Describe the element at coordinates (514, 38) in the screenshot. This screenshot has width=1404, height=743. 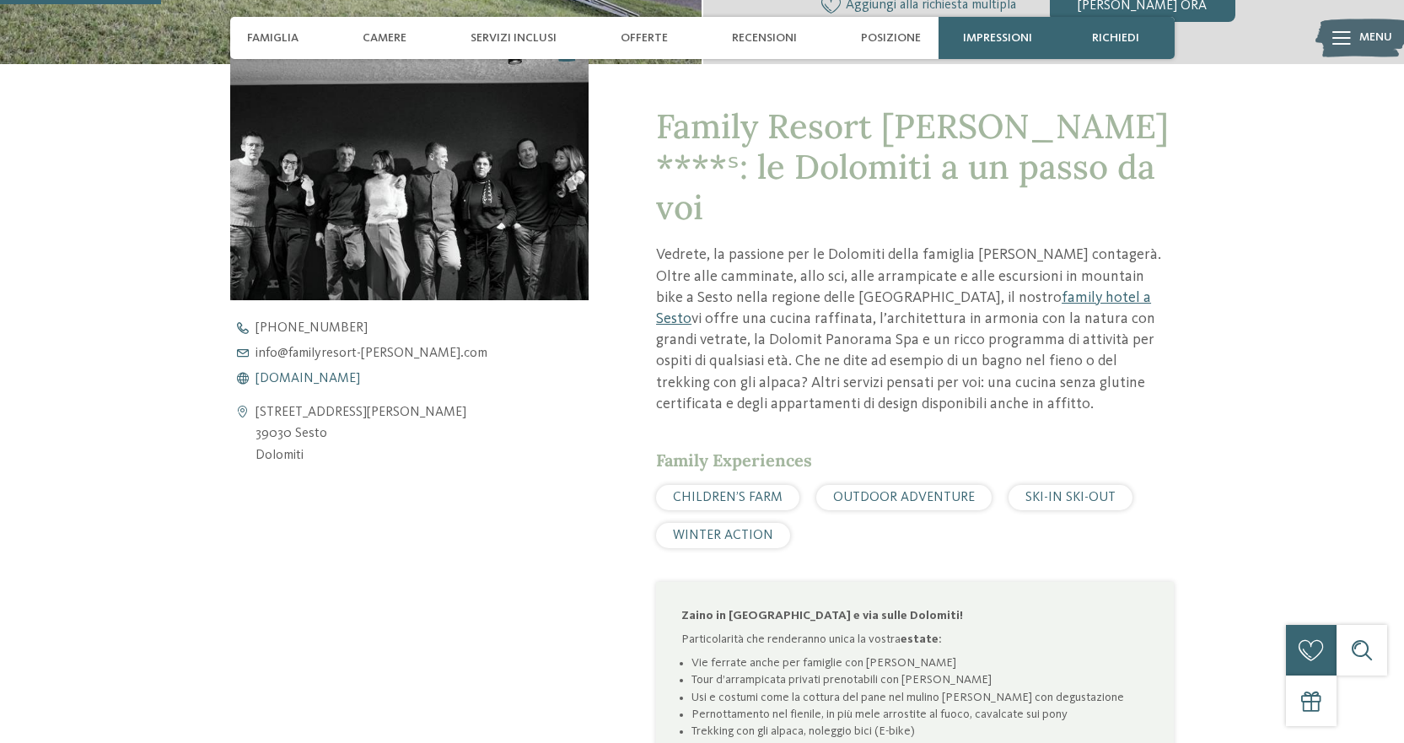
I see `span: Servizi inclusi` at that location.